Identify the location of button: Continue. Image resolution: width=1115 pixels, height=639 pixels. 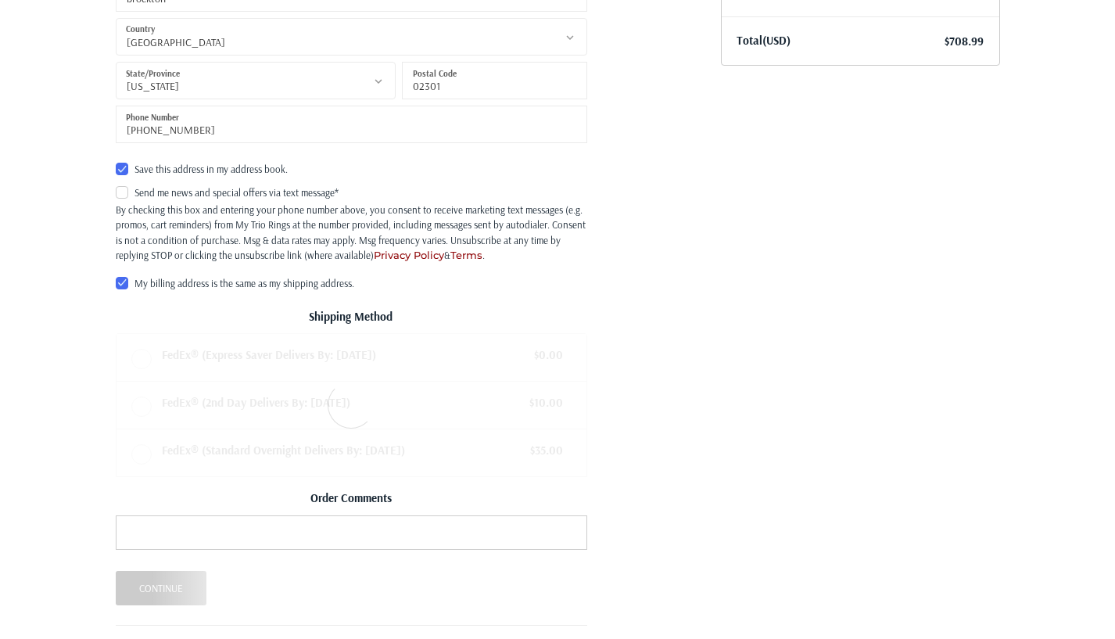
(161, 588).